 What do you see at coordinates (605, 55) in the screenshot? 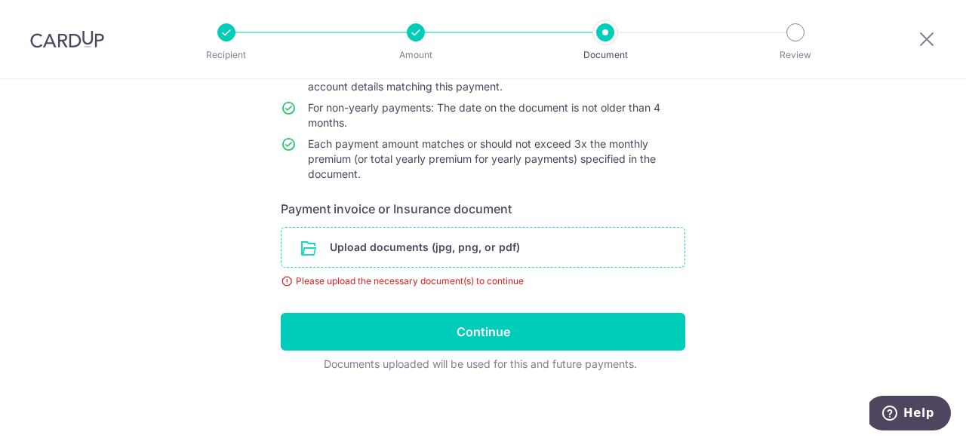
I see `p: Document` at bounding box center [605, 55].